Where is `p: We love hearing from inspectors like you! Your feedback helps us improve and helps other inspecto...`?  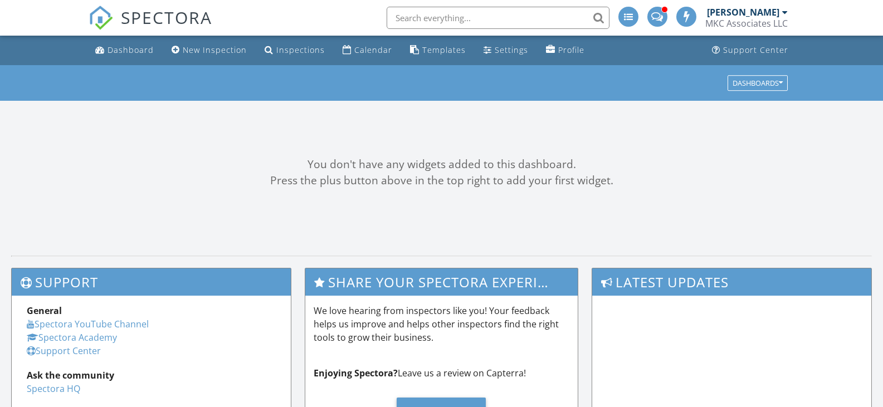 p: We love hearing from inspectors like you! Your feedback helps us improve and helps other inspecto... is located at coordinates (441, 324).